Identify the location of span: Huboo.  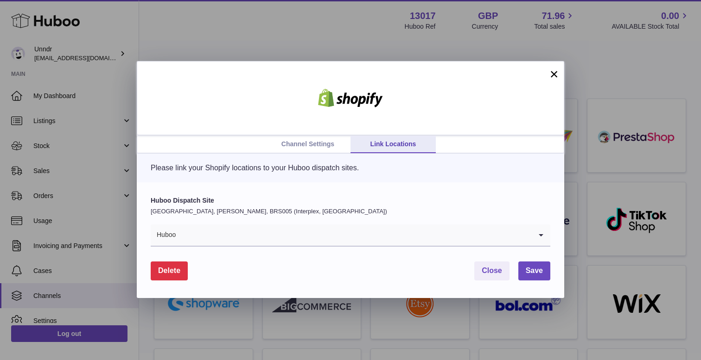
(163, 235).